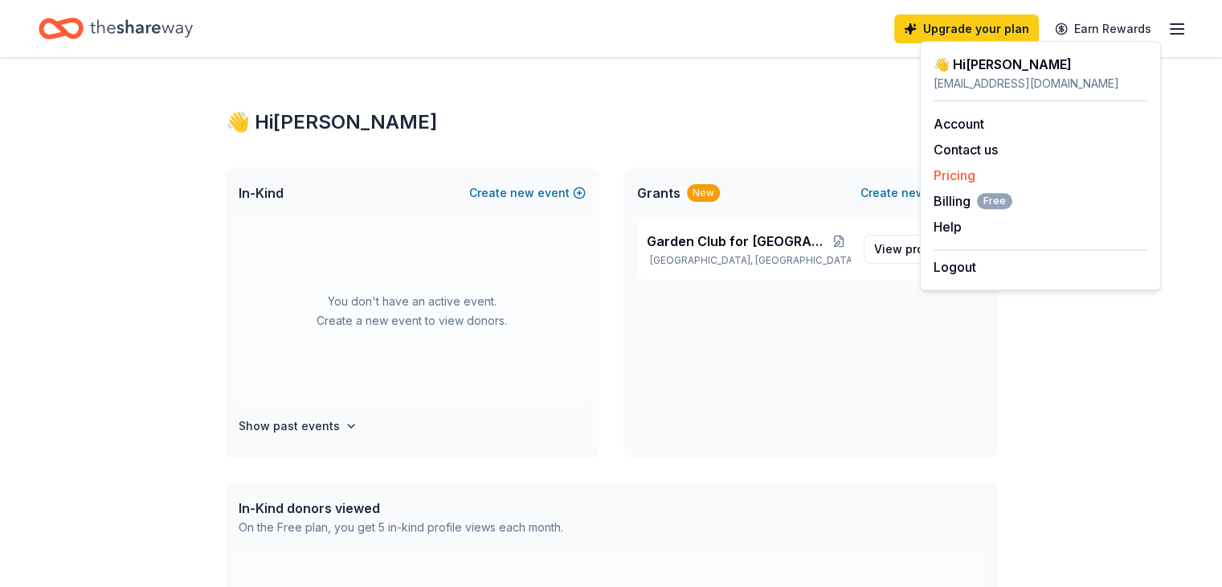  What do you see at coordinates (967, 29) in the screenshot?
I see `a: Upgrade your plan` at bounding box center [967, 29].